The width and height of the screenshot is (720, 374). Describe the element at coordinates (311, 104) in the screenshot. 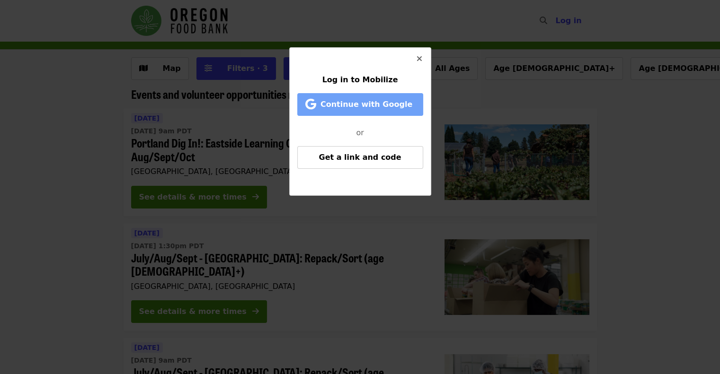

I see `i: google icon` at that location.